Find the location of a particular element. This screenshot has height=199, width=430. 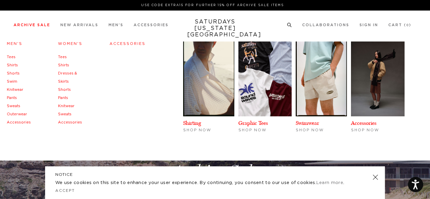

a: Cart (0) is located at coordinates (400, 25).